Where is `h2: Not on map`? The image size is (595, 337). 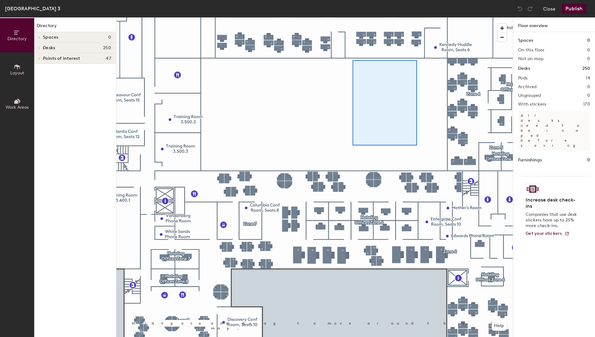 h2: Not on map is located at coordinates (531, 59).